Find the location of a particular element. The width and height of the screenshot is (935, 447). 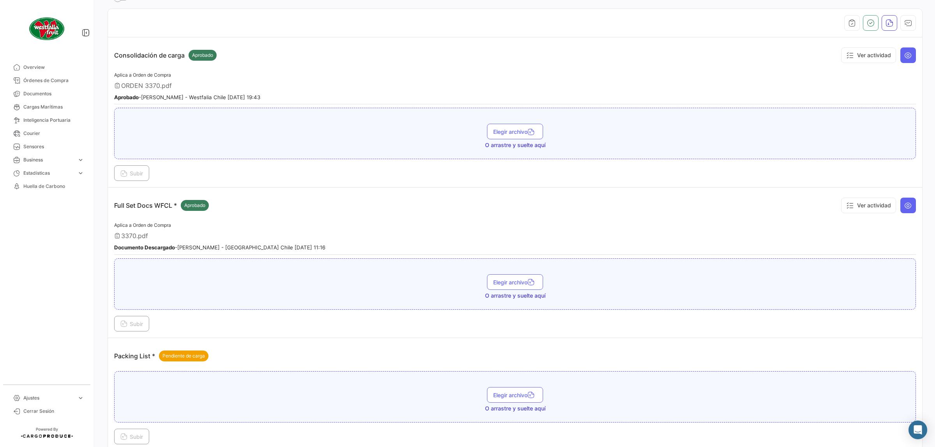

span: Courier is located at coordinates (54, 134).